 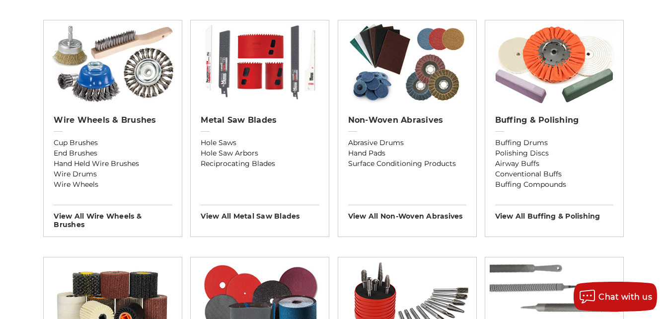 What do you see at coordinates (554, 143) in the screenshot?
I see `a: Buffing Drums` at bounding box center [554, 143].